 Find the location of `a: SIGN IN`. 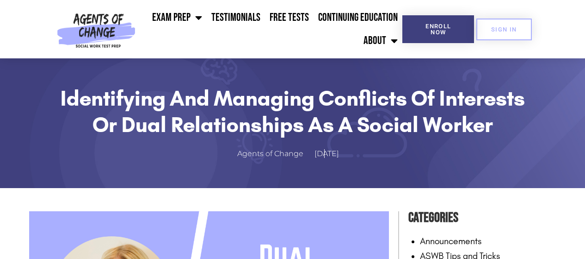

a: SIGN IN is located at coordinates (504, 29).